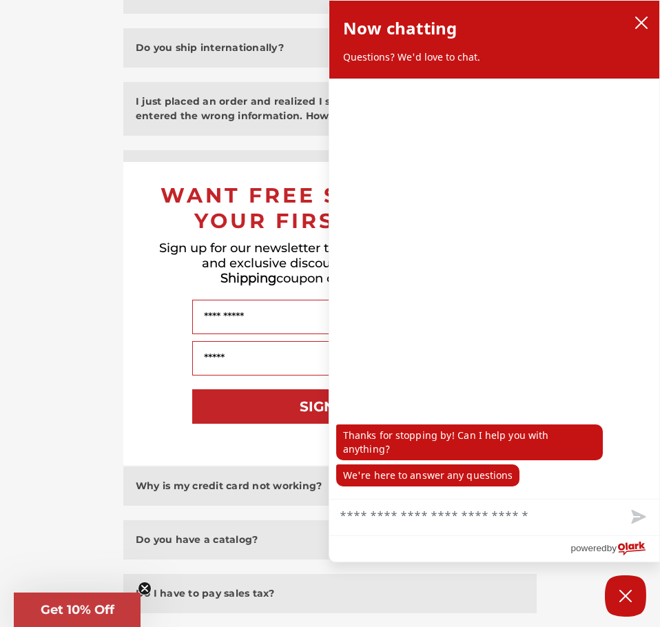 The width and height of the screenshot is (660, 627). What do you see at coordinates (494, 57) in the screenshot?
I see `p: Questions? We'd love to chat.` at bounding box center [494, 57].